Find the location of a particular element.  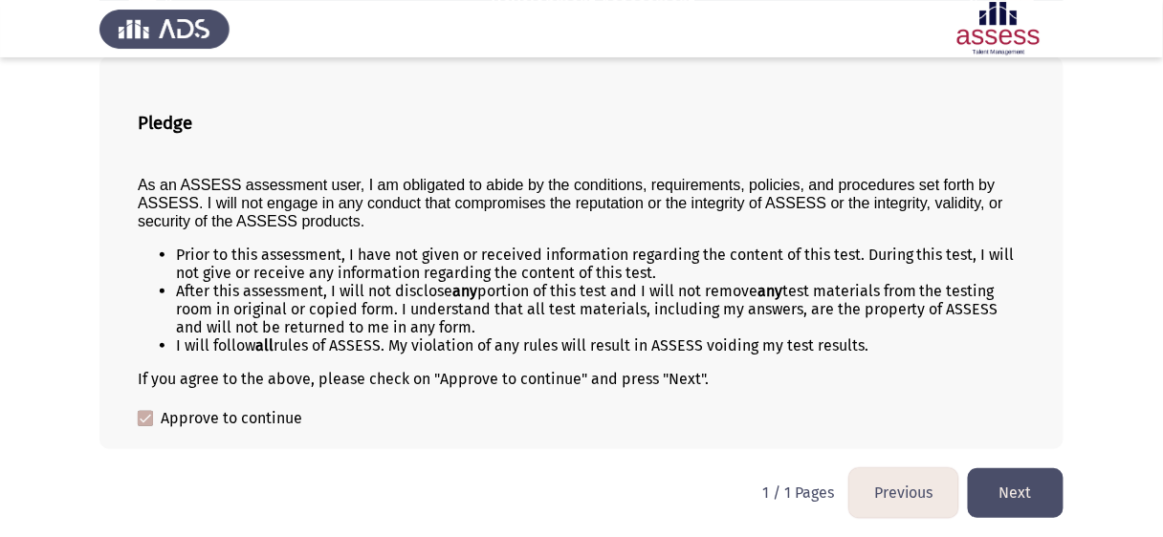

b: Pledge is located at coordinates (164, 123).